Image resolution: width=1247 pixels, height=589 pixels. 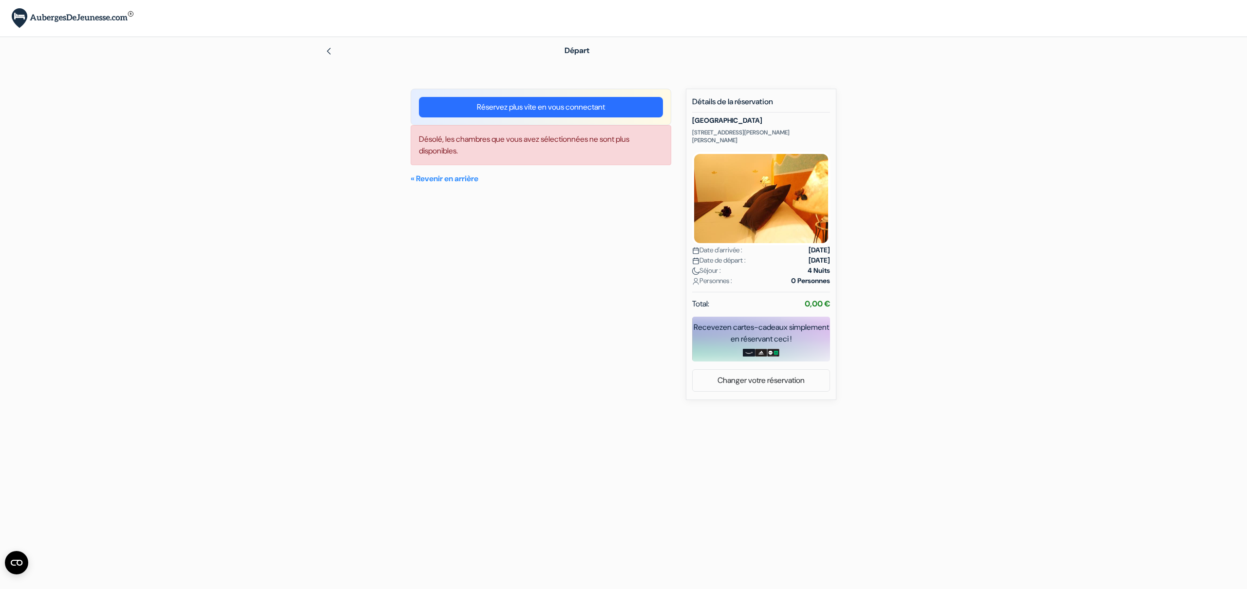 I want to click on button: Ouvrir le widget CMP, so click(x=17, y=563).